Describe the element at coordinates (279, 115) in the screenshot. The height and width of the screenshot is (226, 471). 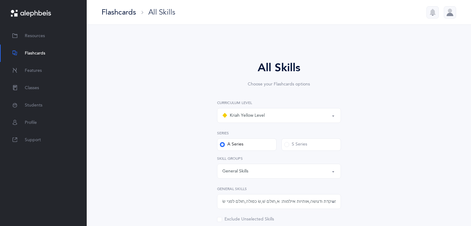
I see `button: Kriah Yellow Level` at that location.